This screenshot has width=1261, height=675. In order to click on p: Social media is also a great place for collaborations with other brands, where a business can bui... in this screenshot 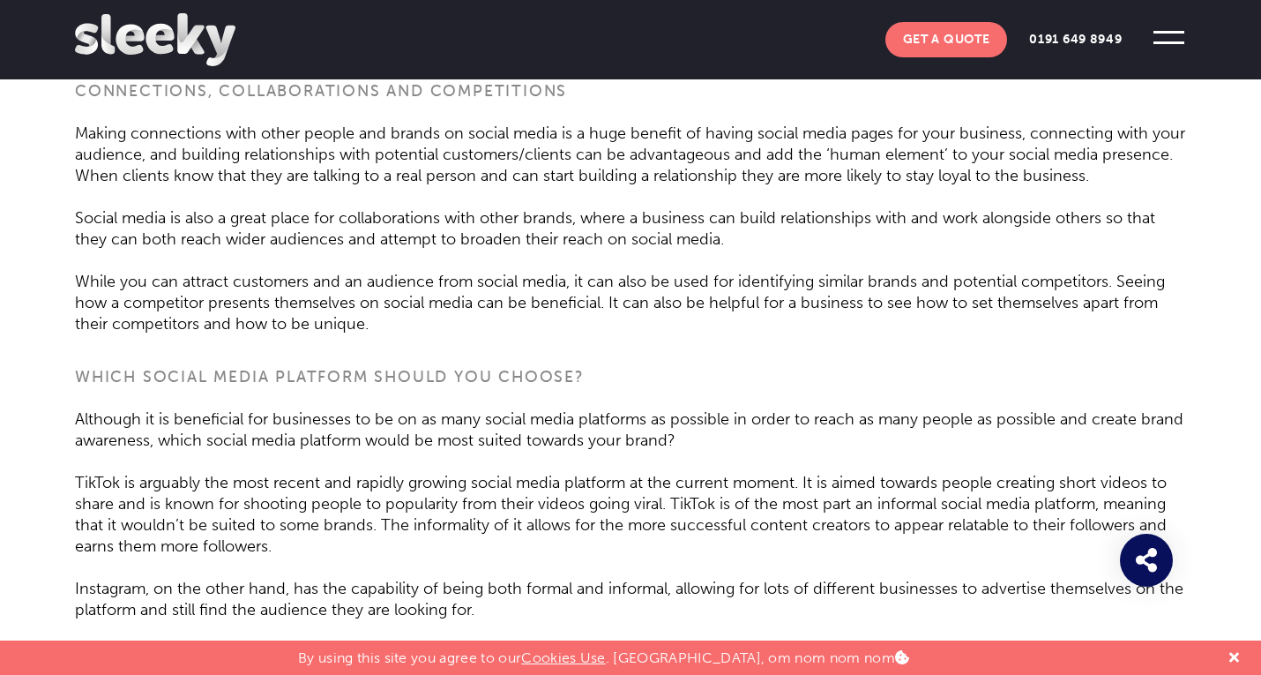, I will do `click(630, 218)`.